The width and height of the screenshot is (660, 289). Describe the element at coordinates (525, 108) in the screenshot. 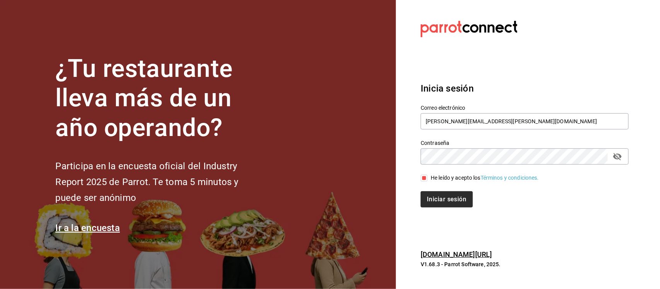

I see `label: Correo electrónico` at that location.